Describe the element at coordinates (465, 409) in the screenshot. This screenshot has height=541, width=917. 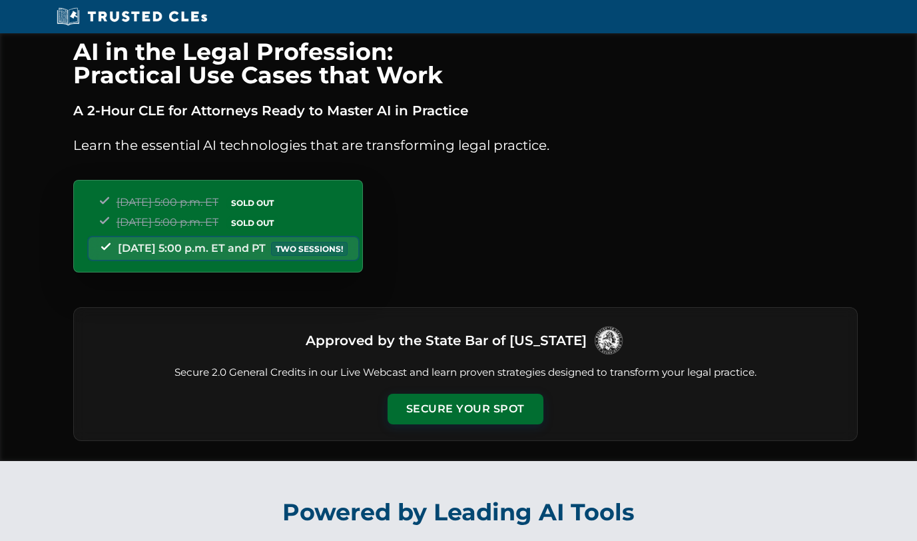
I see `button: Secure Your Spot` at that location.